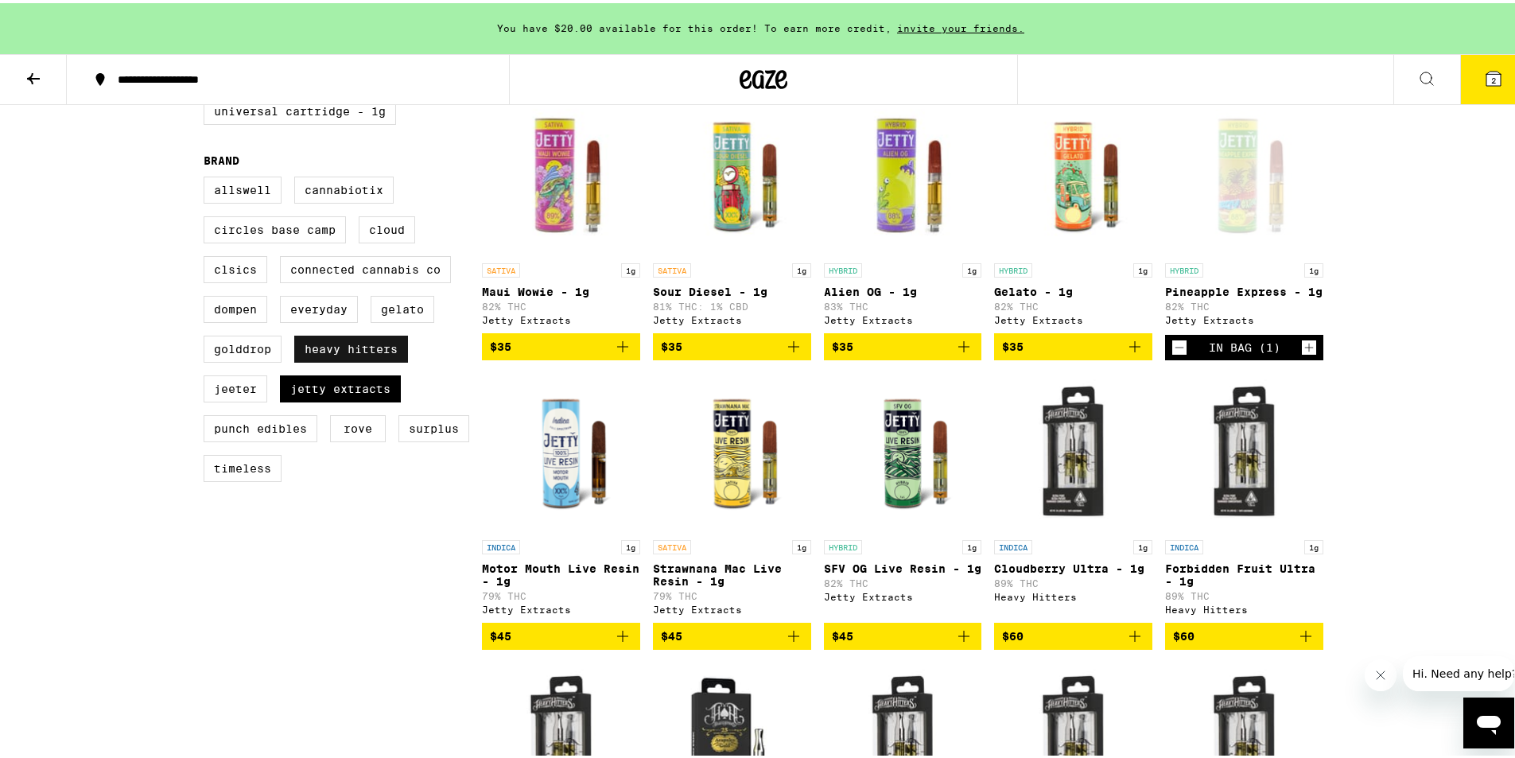  What do you see at coordinates (903, 289) in the screenshot?
I see `p: Alien OG - 1g` at bounding box center [903, 289].